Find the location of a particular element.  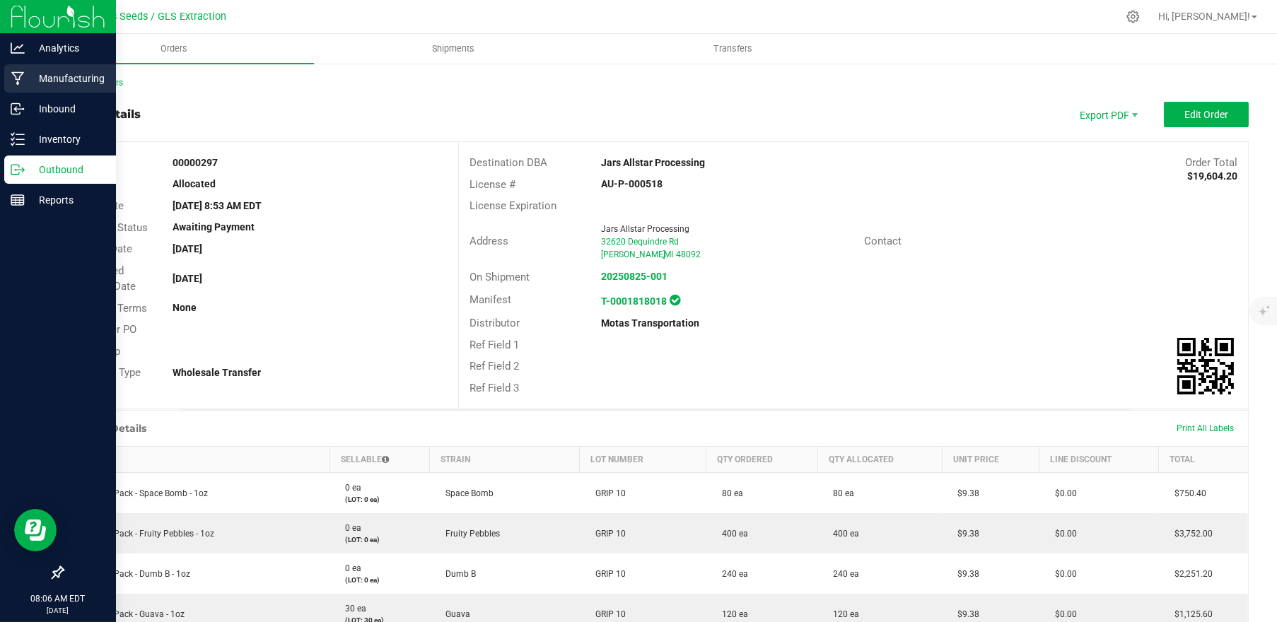

strong: 20250825-001 is located at coordinates (634, 277).